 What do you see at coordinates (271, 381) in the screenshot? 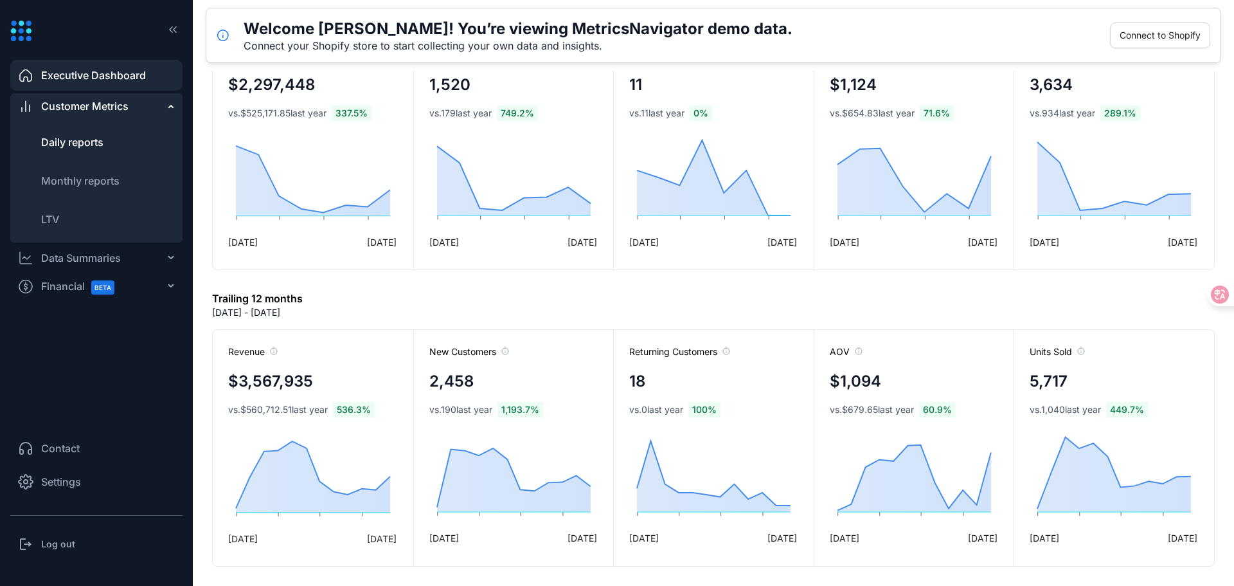
I see `h4: $3,567,935` at bounding box center [271, 381].